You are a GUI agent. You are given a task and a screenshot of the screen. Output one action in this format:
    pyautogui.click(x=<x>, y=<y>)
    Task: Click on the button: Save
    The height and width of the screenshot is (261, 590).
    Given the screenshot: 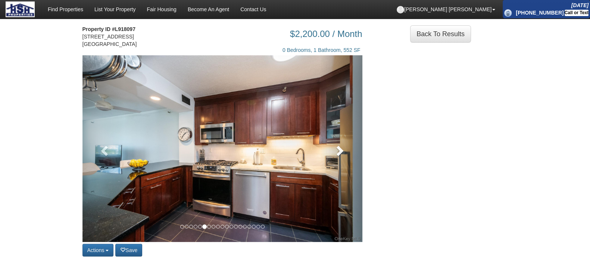 What is the action you would take?
    pyautogui.click(x=129, y=250)
    